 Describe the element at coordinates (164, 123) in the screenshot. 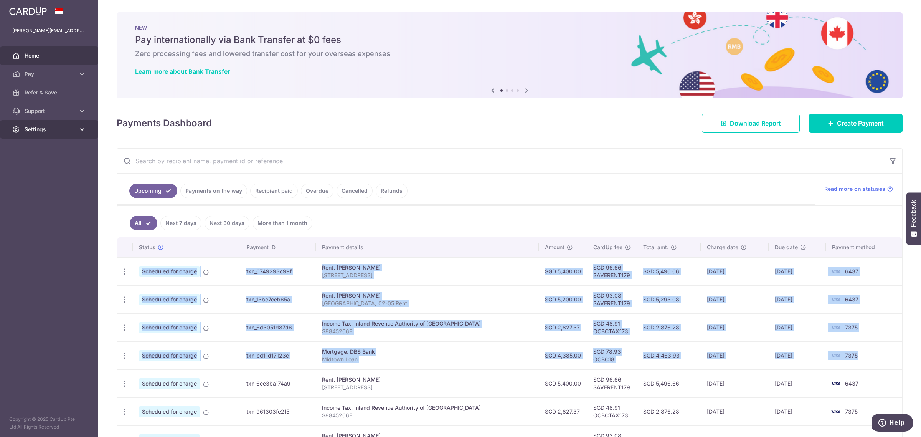

I see `h4: Payments Dashboard` at that location.